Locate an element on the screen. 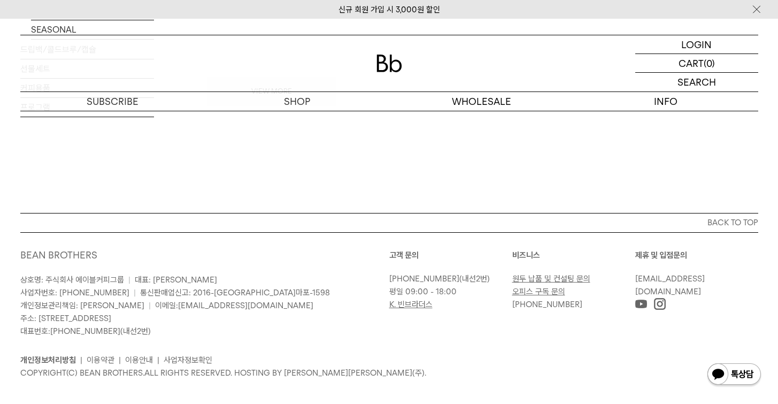 This screenshot has height=404, width=778. span: 상호명: 주식회사 에이블커피그룹 is located at coordinates (72, 280).